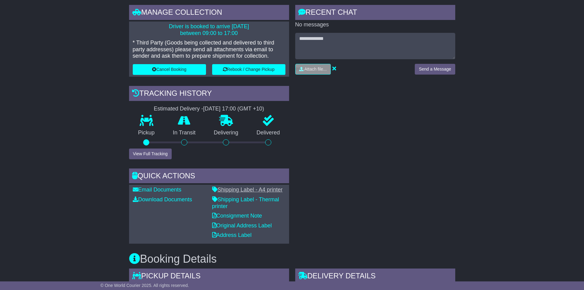  Describe the element at coordinates (157, 189) in the screenshot. I see `a: Email Documents` at that location.